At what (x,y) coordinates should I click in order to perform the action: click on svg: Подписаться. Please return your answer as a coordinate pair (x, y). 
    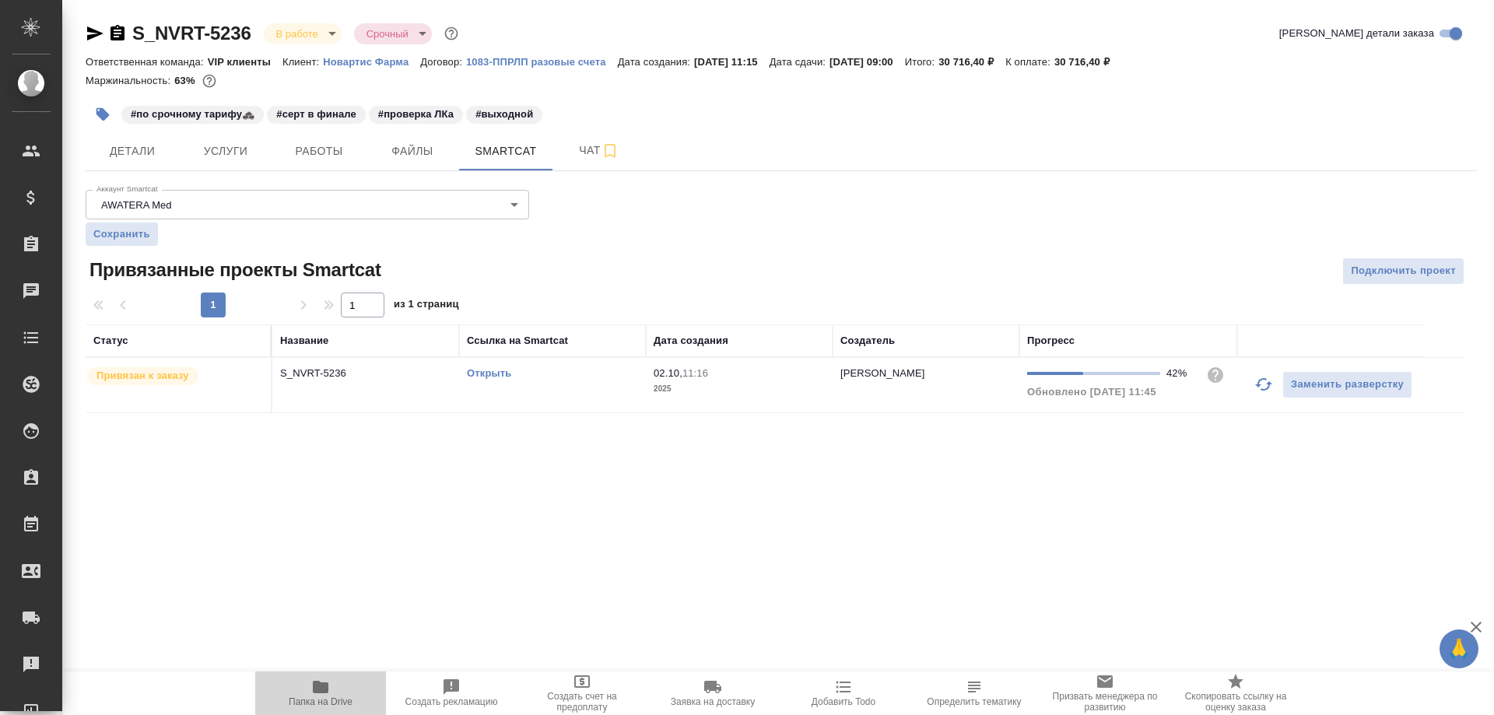
    Looking at the image, I should click on (610, 151).